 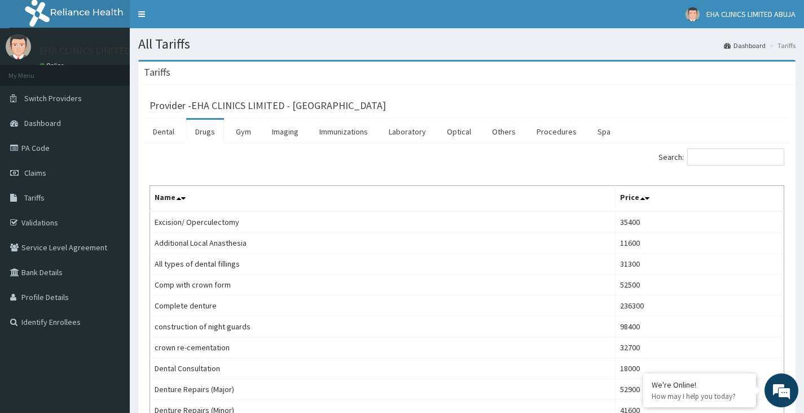 I want to click on p: EHA CLINICS LIMITED ABUJA, so click(x=100, y=51).